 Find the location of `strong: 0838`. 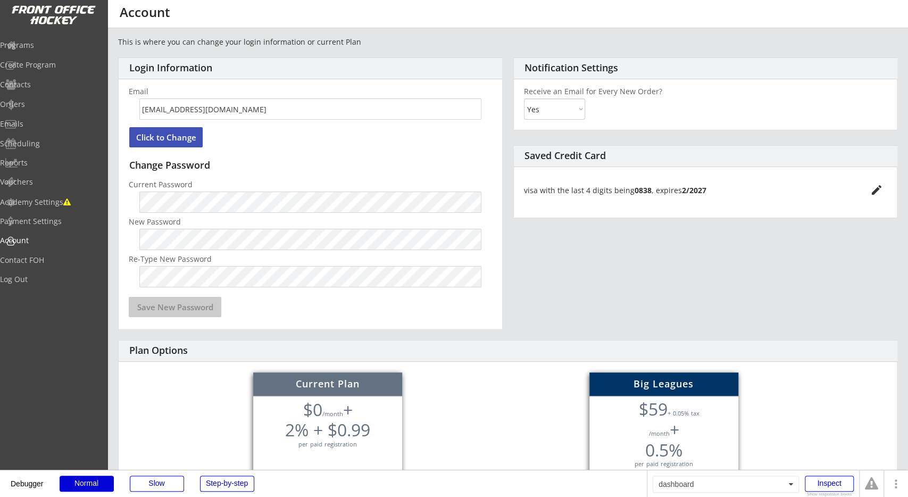

strong: 0838 is located at coordinates (643, 190).